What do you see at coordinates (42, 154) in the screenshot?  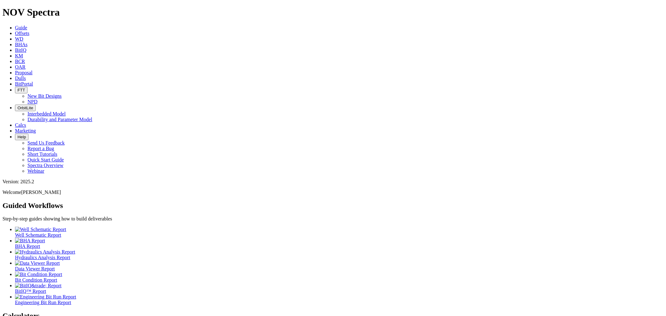 I see `a: Short Tutorials` at bounding box center [42, 154].